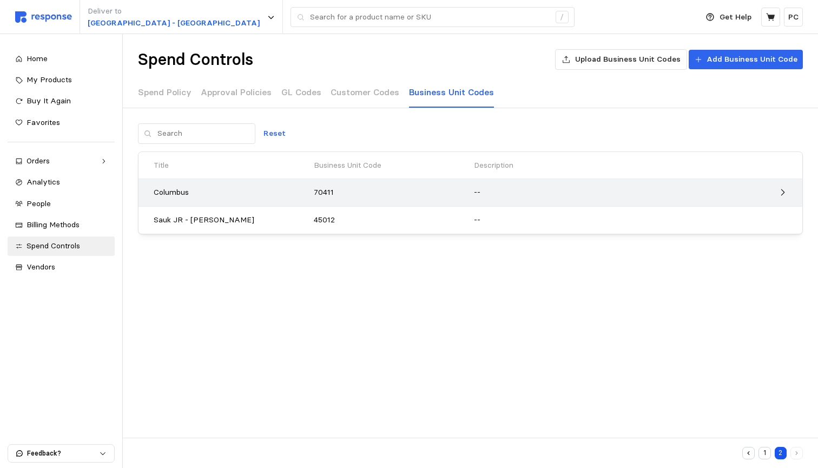 The width and height of the screenshot is (818, 468). Describe the element at coordinates (43, 122) in the screenshot. I see `span: Favorites` at that location.